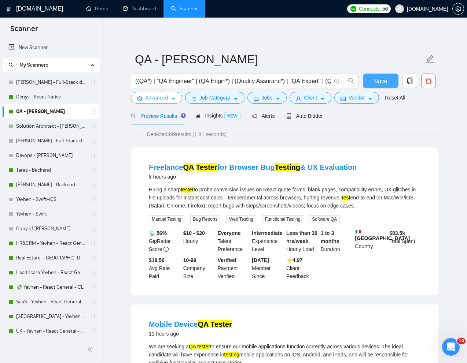 This screenshot has height=363, width=467. What do you see at coordinates (139, 8) in the screenshot?
I see `a: dashboardDashboard` at bounding box center [139, 8].